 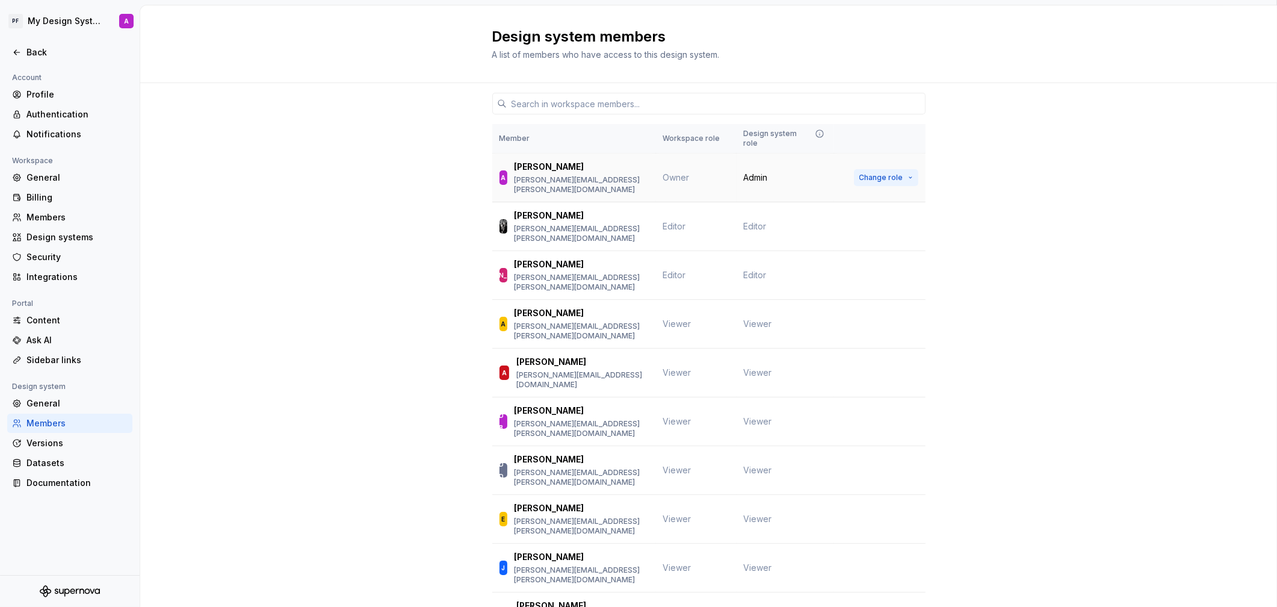 I want to click on a: Back, so click(x=70, y=52).